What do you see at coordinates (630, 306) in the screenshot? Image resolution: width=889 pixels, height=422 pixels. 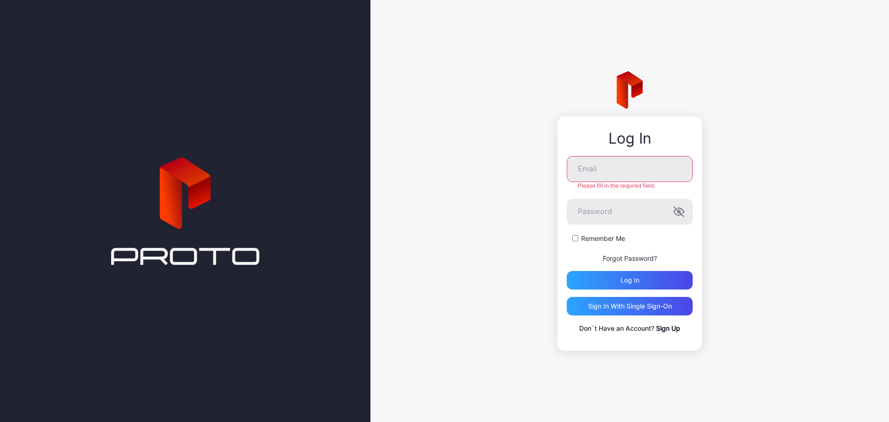 I see `button: Sign in With Single Sign-On` at bounding box center [630, 306].